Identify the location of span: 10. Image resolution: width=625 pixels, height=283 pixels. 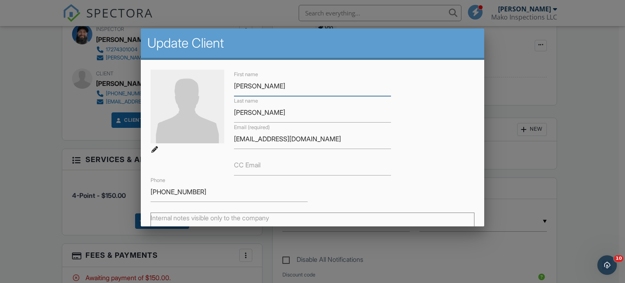
(619, 259).